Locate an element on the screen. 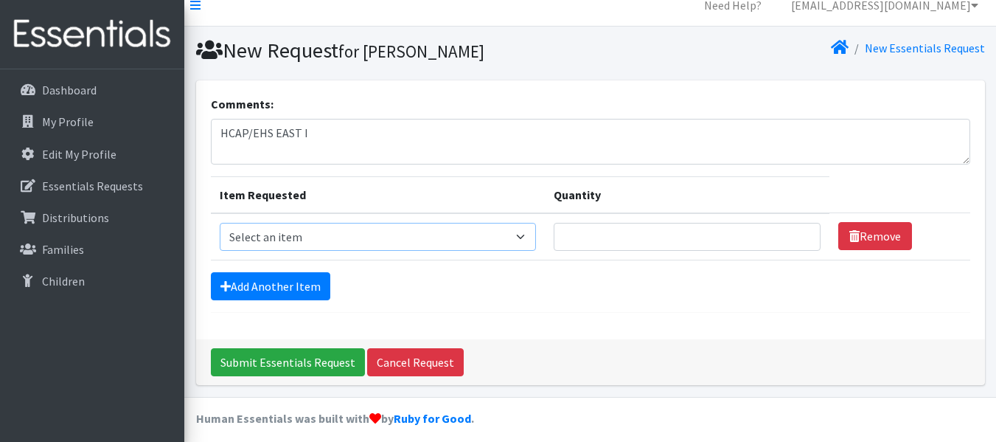 This screenshot has height=442, width=996. th: Item Requested is located at coordinates (378, 195).